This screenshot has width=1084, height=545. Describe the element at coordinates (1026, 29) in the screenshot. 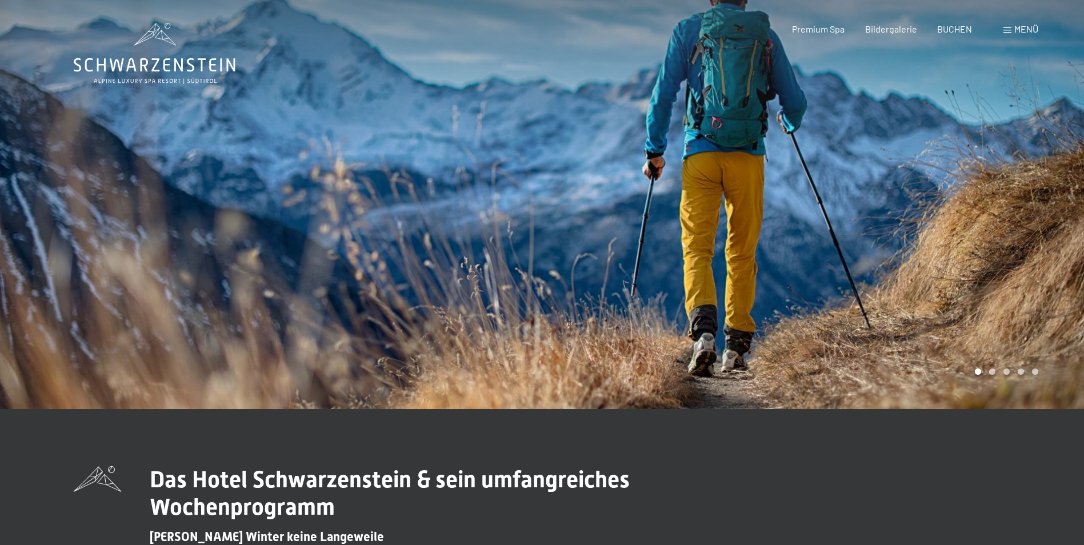

I see `span: Menü` at that location.